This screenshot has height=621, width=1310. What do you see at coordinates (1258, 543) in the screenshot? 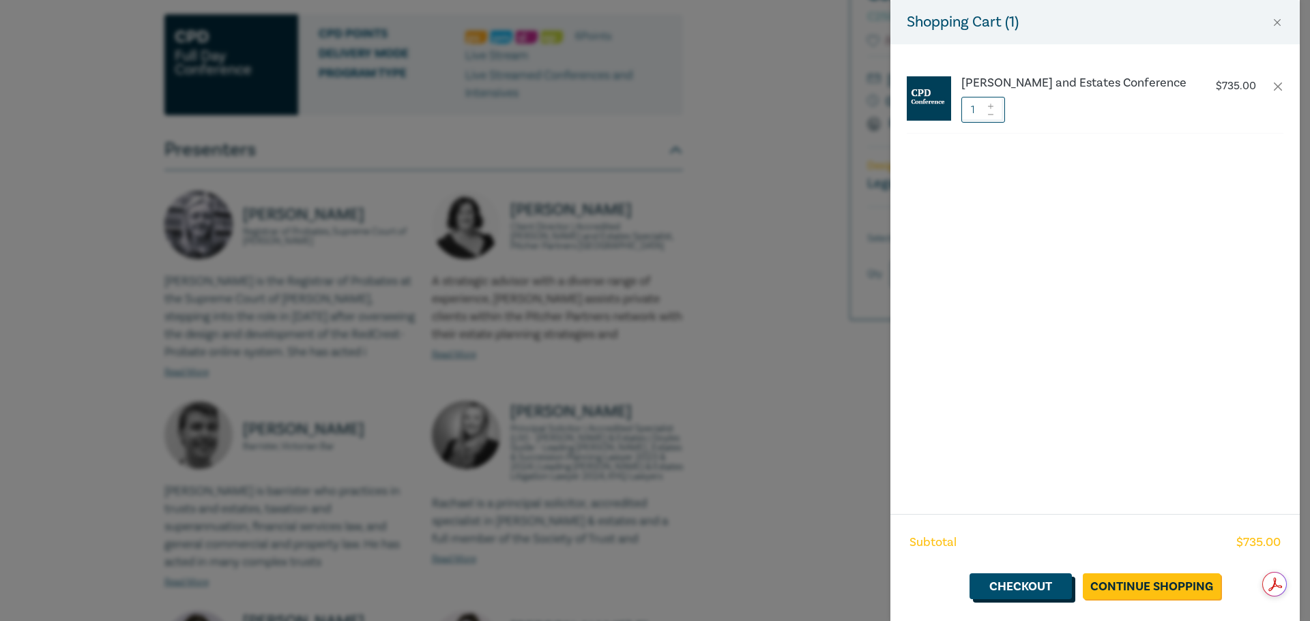
I see `span: $ 735.00` at bounding box center [1258, 543].